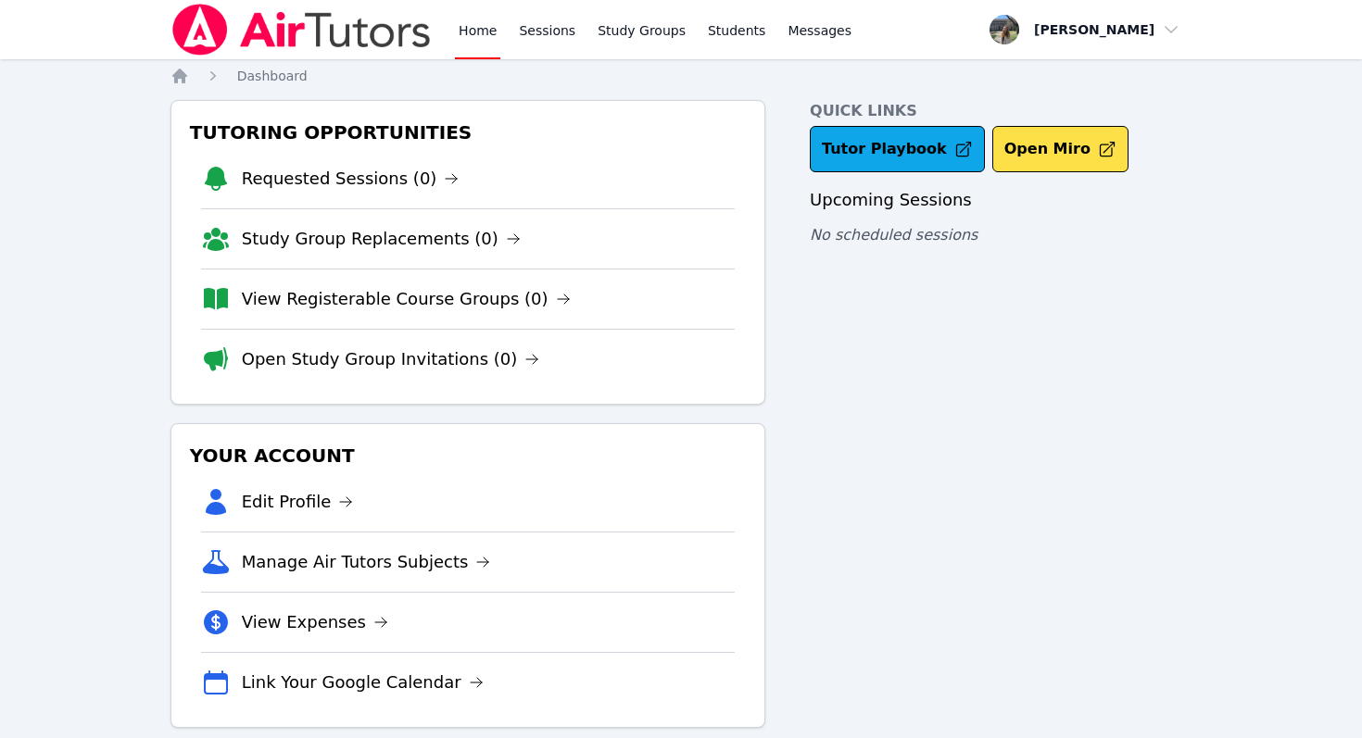  Describe the element at coordinates (272, 76) in the screenshot. I see `a: Dashboard` at that location.